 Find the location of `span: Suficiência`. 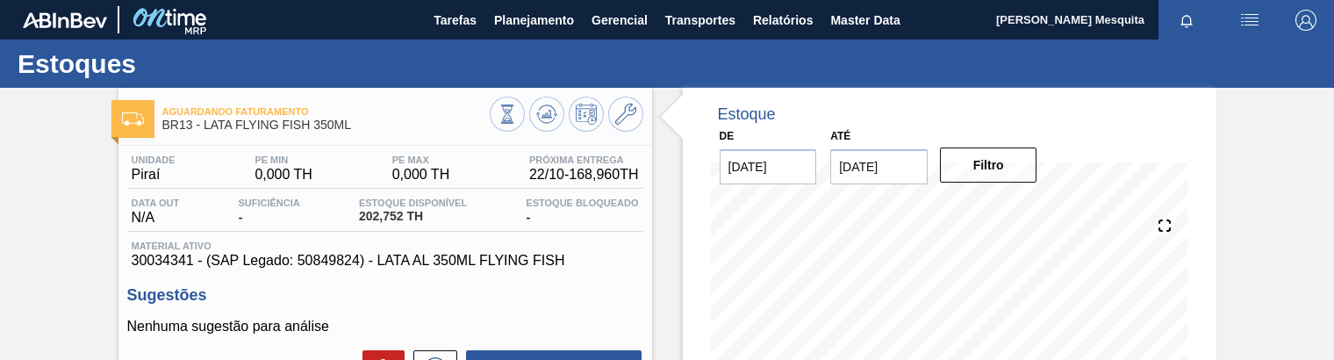

span: Suficiência is located at coordinates (269, 203).